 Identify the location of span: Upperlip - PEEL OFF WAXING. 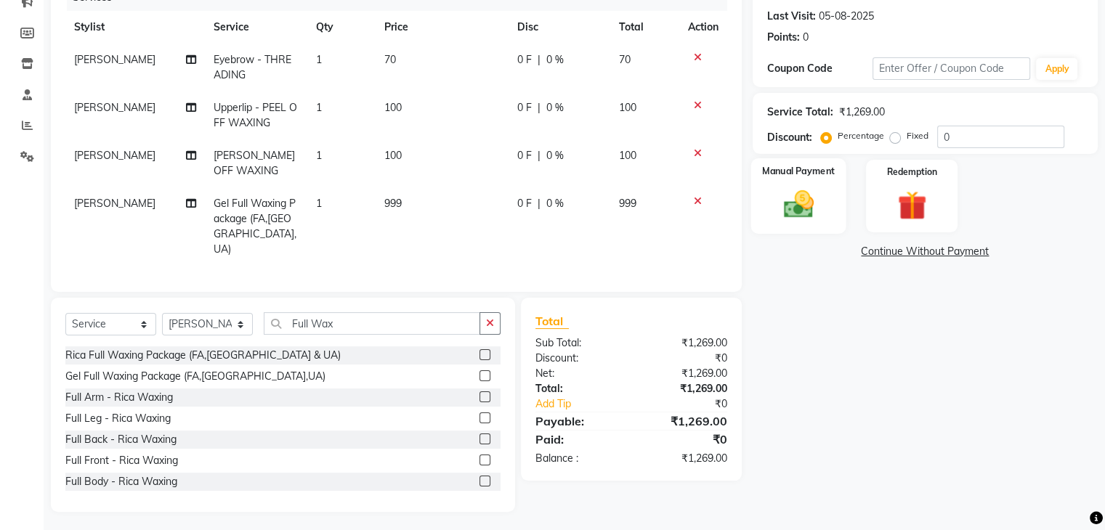
(255, 115).